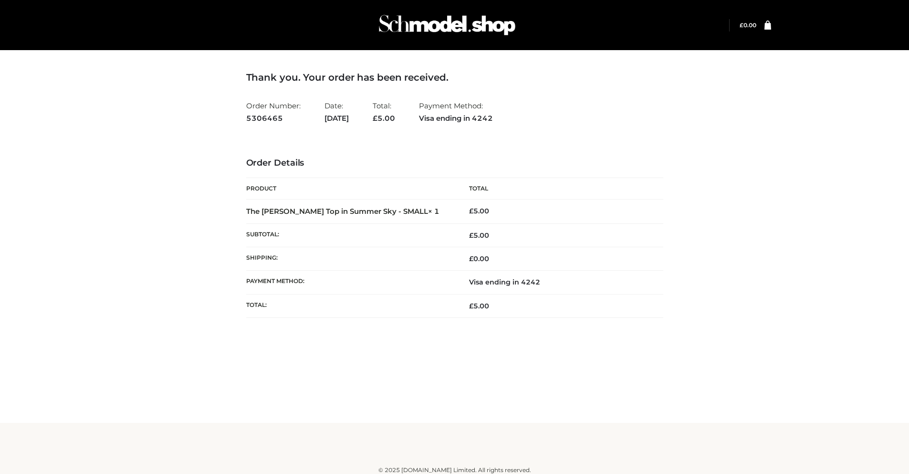  I want to click on th: Total, so click(558, 188).